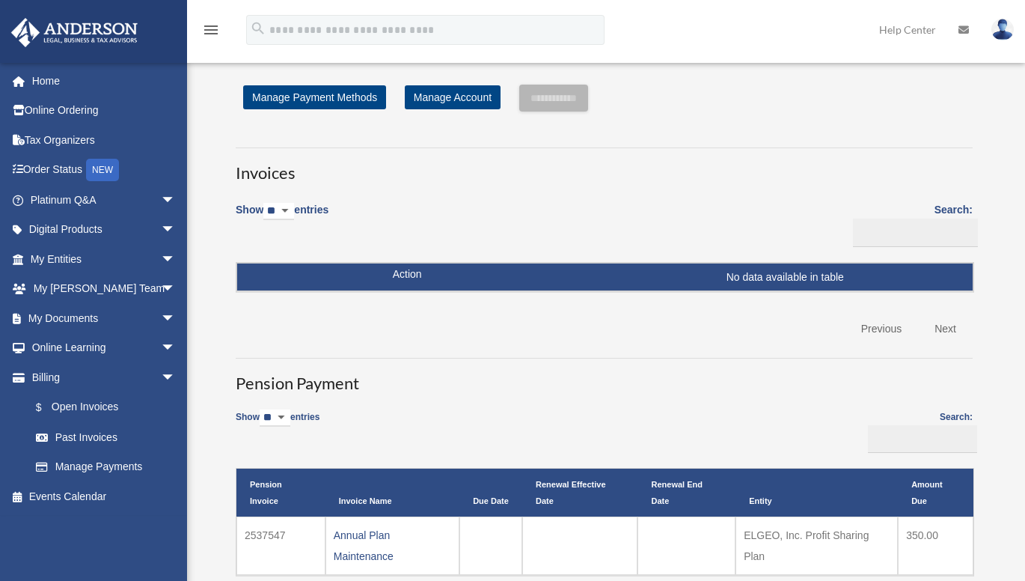  I want to click on a: Manage Account, so click(453, 97).